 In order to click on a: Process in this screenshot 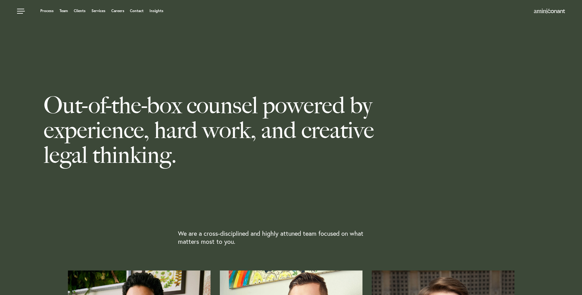, I will do `click(47, 11)`.